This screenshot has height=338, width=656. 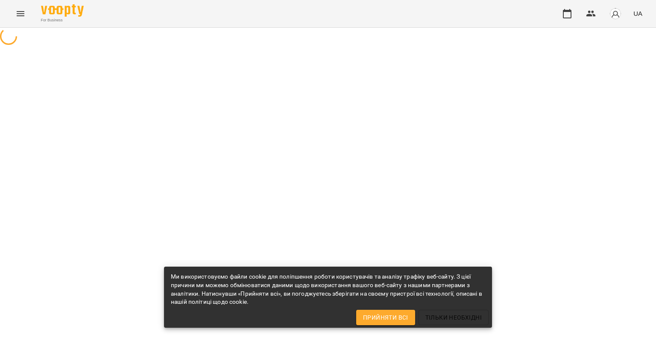 What do you see at coordinates (638, 13) in the screenshot?
I see `button: UA` at bounding box center [638, 13].